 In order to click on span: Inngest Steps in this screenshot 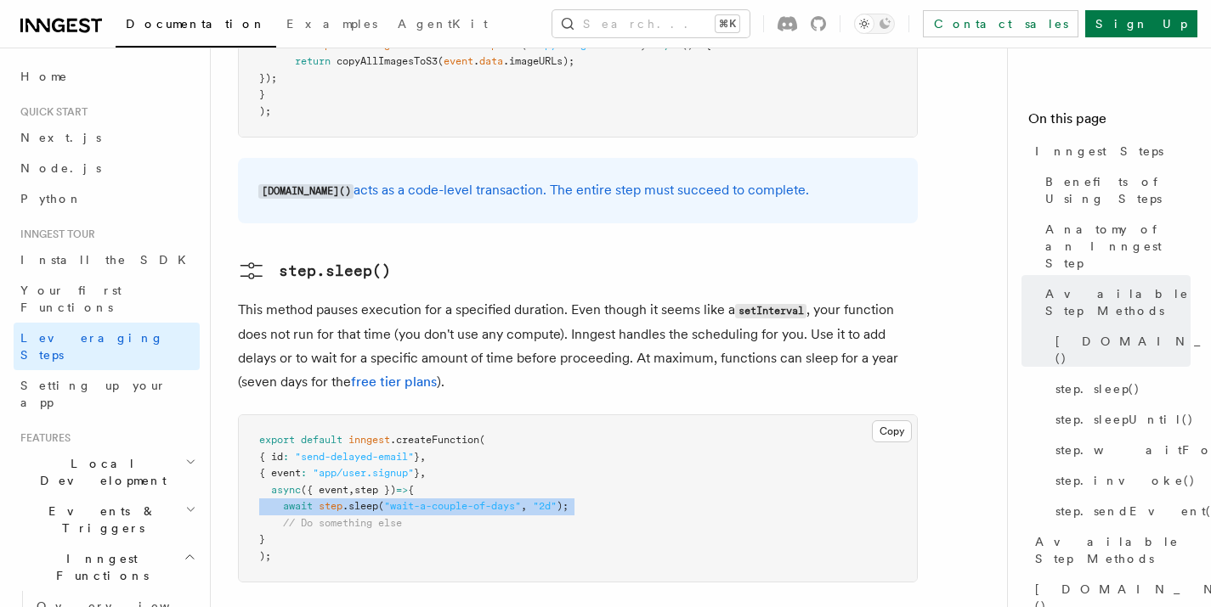, I will do `click(1098, 151)`.